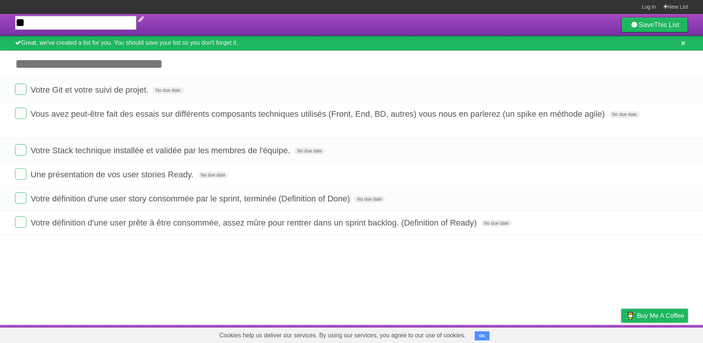  Describe the element at coordinates (482, 336) in the screenshot. I see `button: OK` at that location.